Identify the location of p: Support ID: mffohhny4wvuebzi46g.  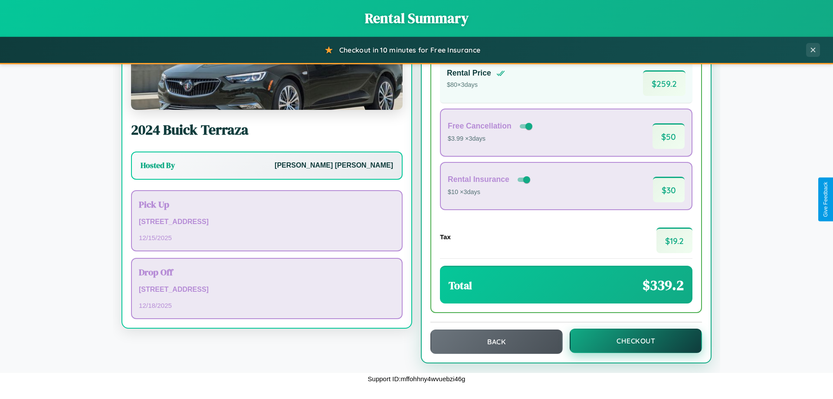
(417, 378).